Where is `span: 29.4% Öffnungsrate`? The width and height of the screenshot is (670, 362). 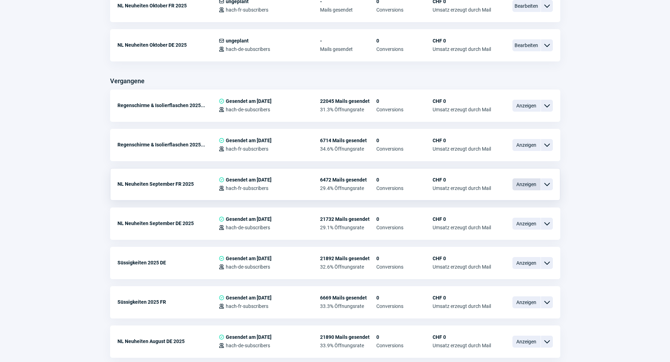 span: 29.4% Öffnungsrate is located at coordinates (348, 188).